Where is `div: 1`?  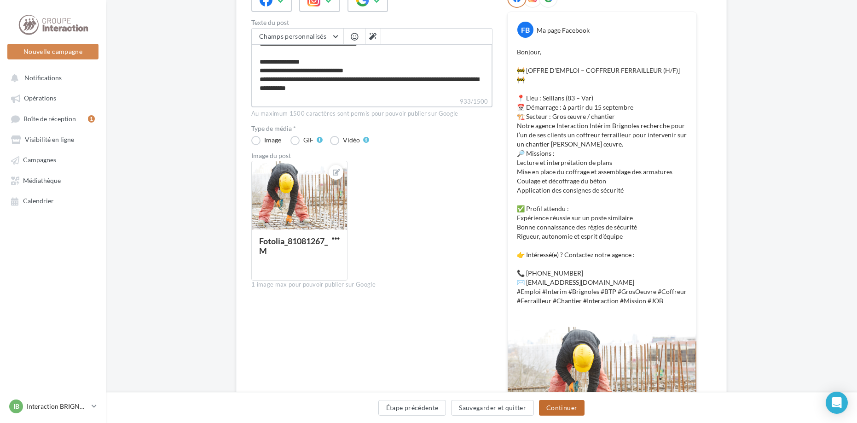 div: 1 is located at coordinates (91, 119).